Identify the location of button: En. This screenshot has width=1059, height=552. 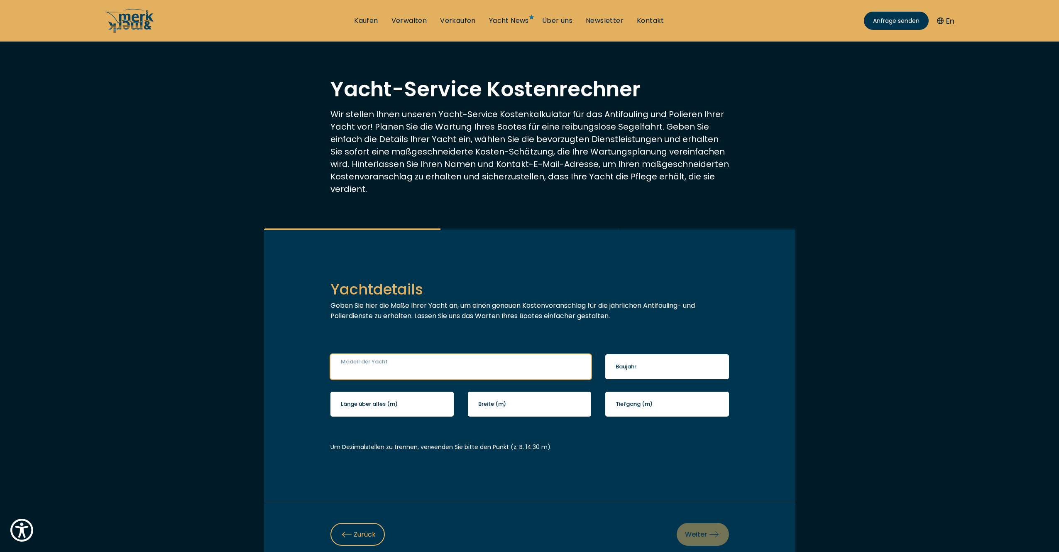
(945, 21).